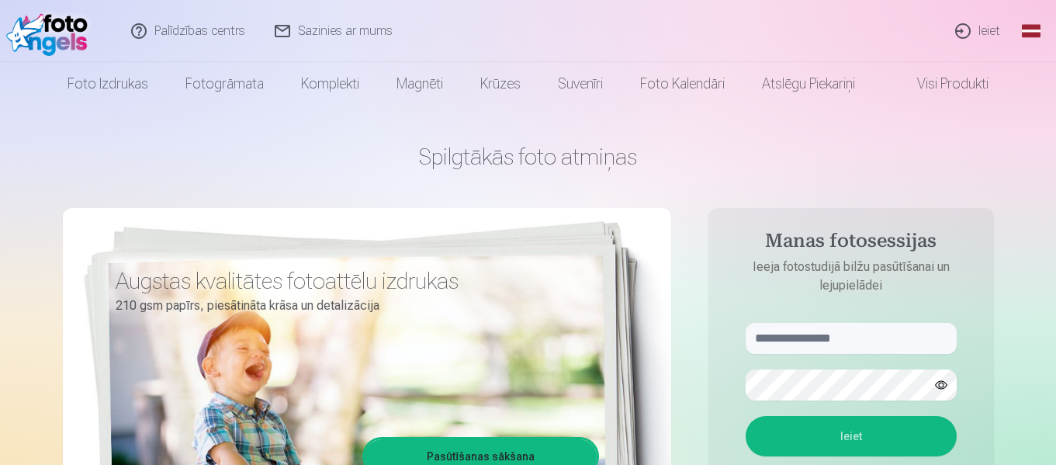 The image size is (1056, 465). I want to click on a: Komplekti, so click(330, 84).